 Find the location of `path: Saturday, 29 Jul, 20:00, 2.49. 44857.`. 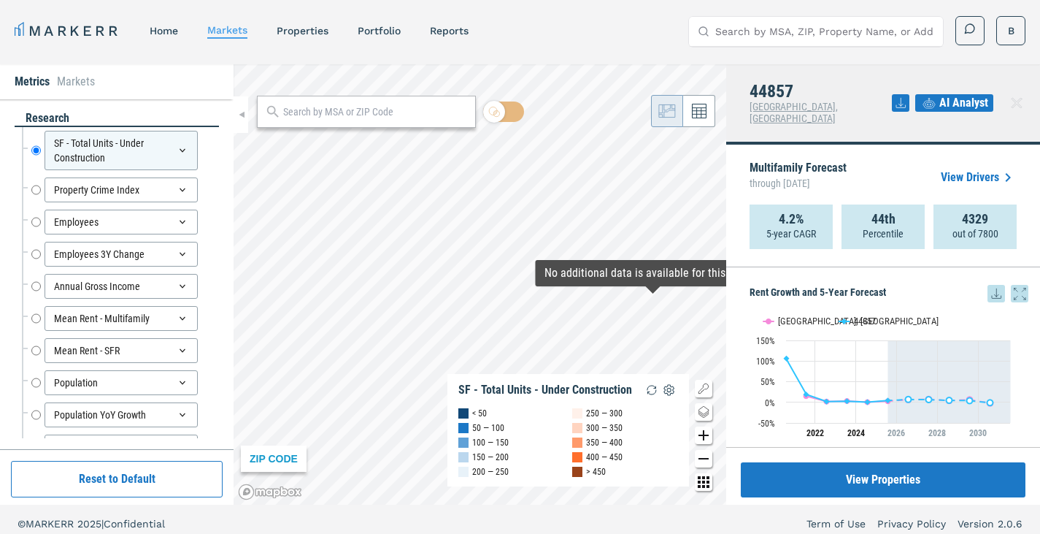

path: Saturday, 29 Jul, 20:00, 2.49. 44857. is located at coordinates (848, 401).